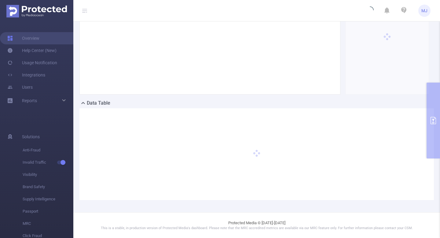 This screenshot has width=440, height=238. Describe the element at coordinates (20, 87) in the screenshot. I see `a: Users` at that location.